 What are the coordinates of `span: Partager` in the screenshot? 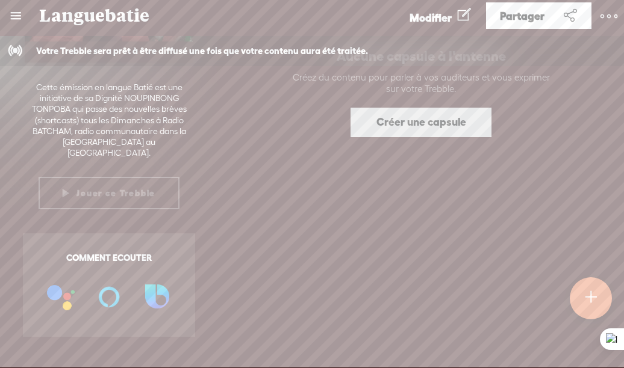 It's located at (522, 16).